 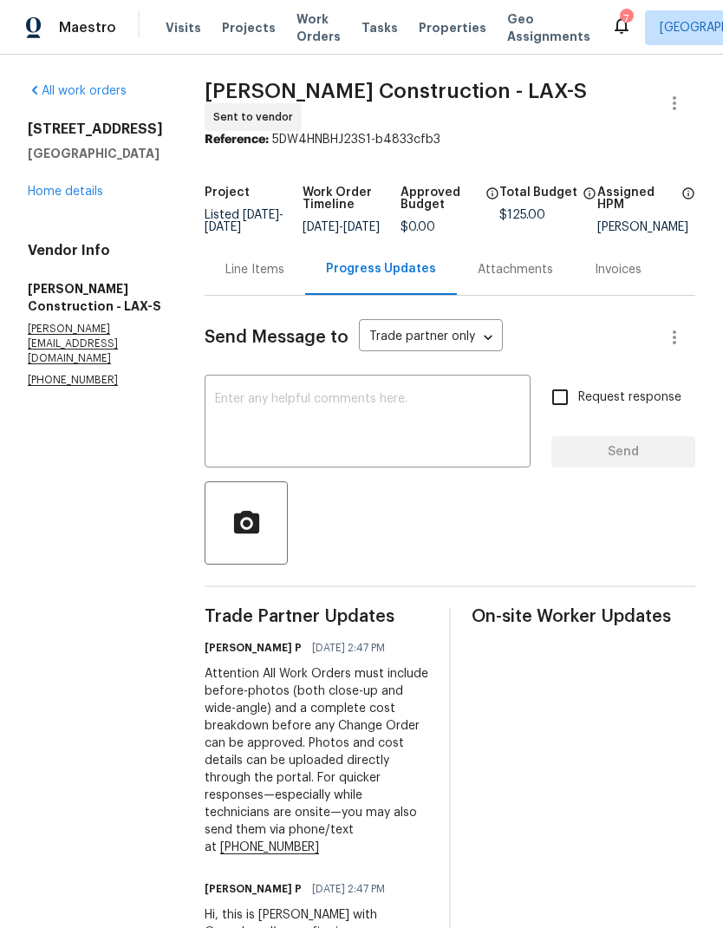 I want to click on div: Trade partner only, so click(x=431, y=337).